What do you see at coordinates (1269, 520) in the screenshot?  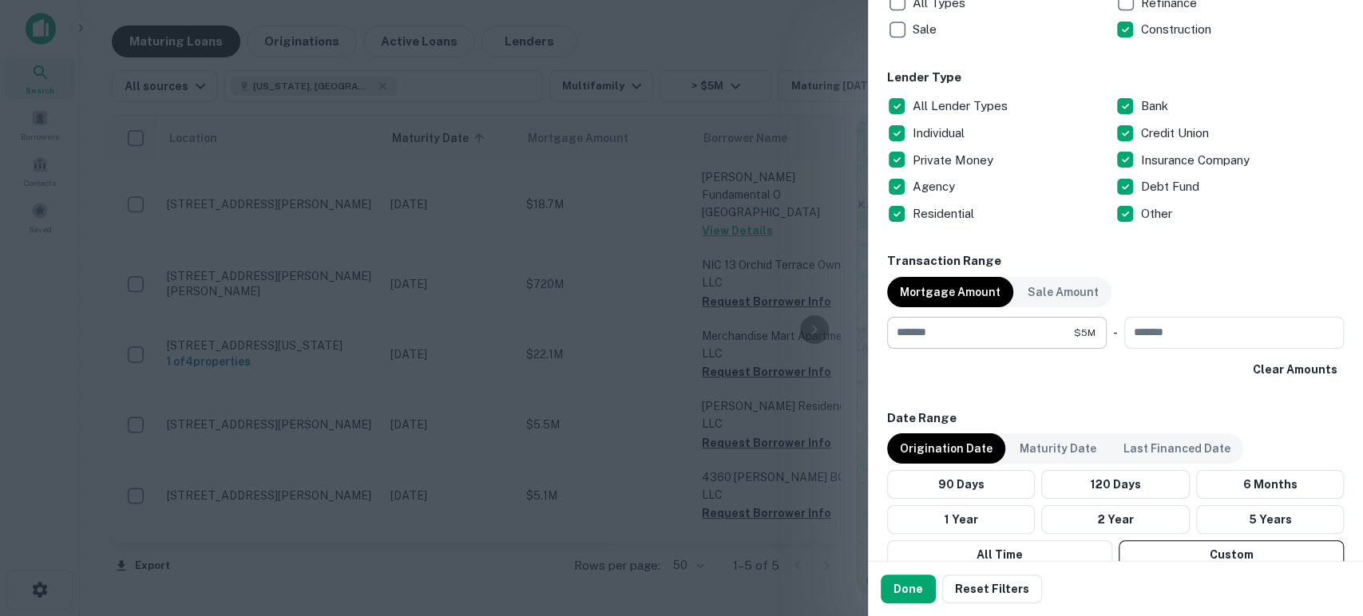 I see `button: 5 Years` at bounding box center [1269, 520].